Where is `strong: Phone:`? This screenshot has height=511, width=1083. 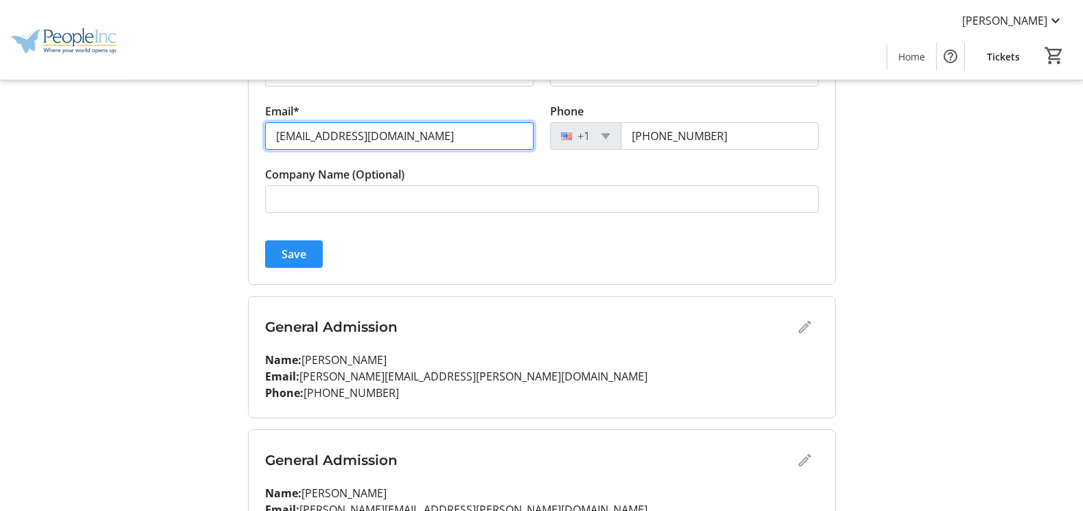
strong: Phone: is located at coordinates (284, 393).